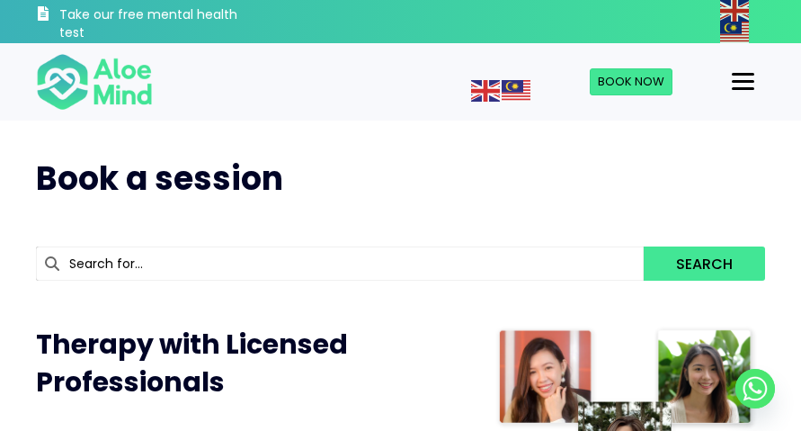  What do you see at coordinates (755, 388) in the screenshot?
I see `a: Whatsapp` at bounding box center [755, 388].